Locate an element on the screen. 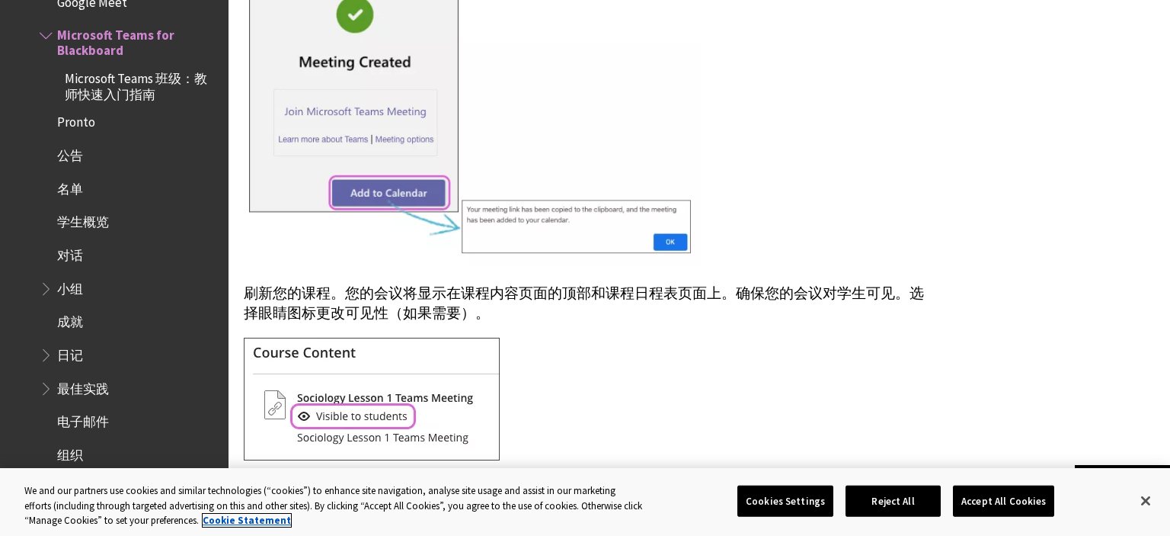  span: Microsoft Teams 班级：教师快速入门指南 is located at coordinates (141, 84).